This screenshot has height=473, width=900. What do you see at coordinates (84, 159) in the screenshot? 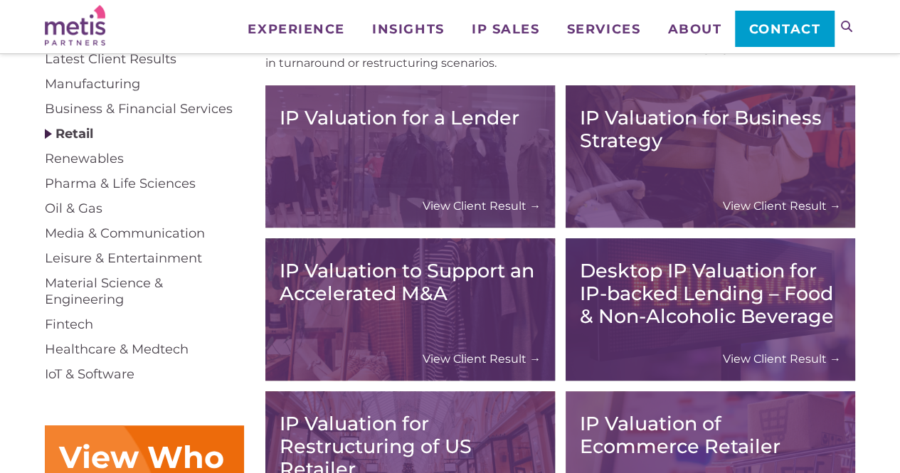
I see `a: Renewables` at bounding box center [84, 159].